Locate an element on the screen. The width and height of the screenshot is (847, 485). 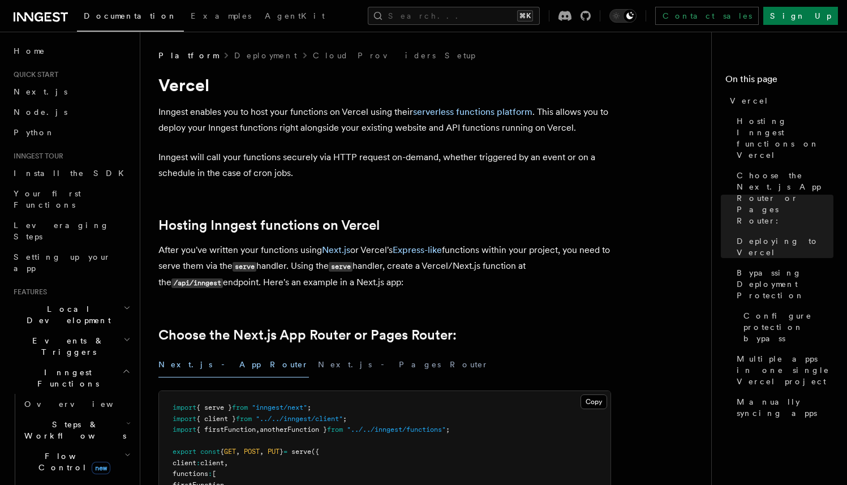
span: export is located at coordinates (184, 451).